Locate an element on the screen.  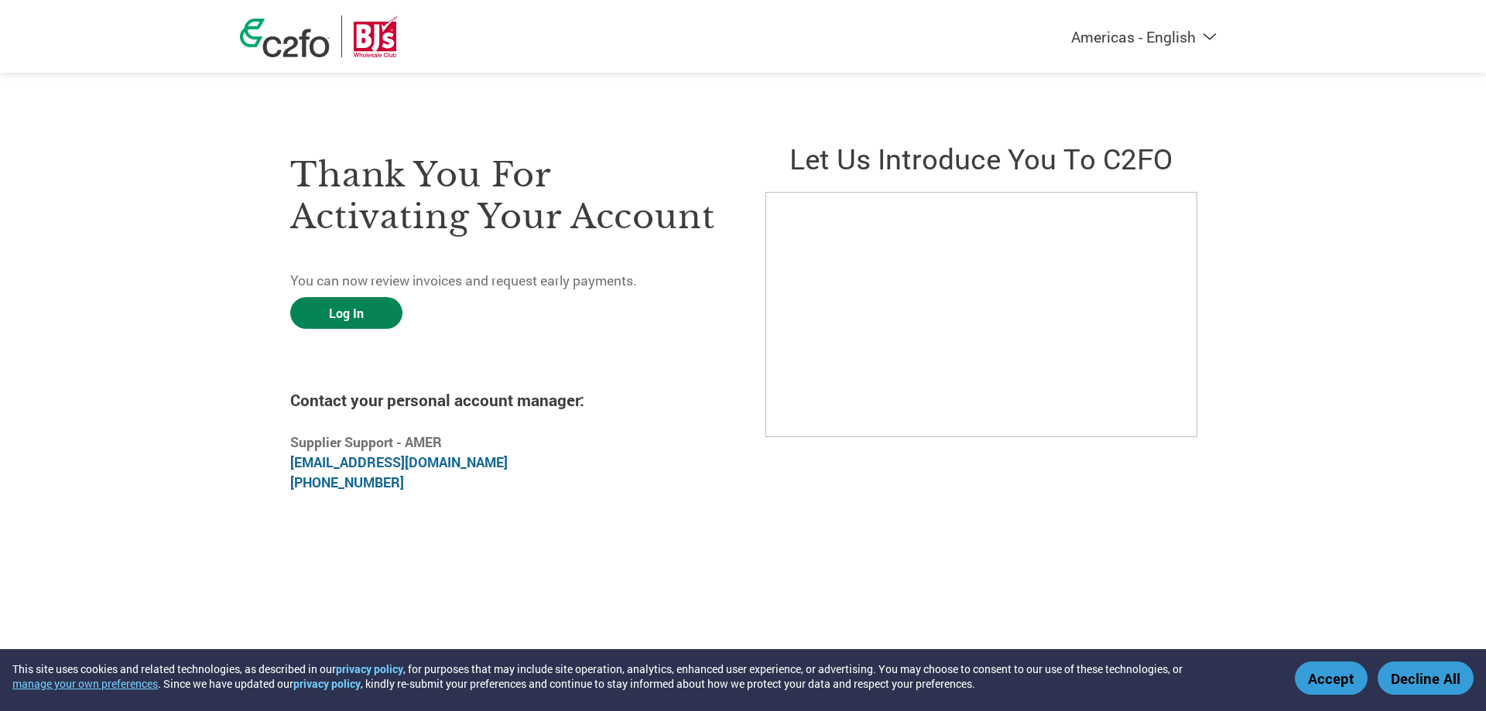
p: You can now review invoices and request early payments. is located at coordinates (505, 281).